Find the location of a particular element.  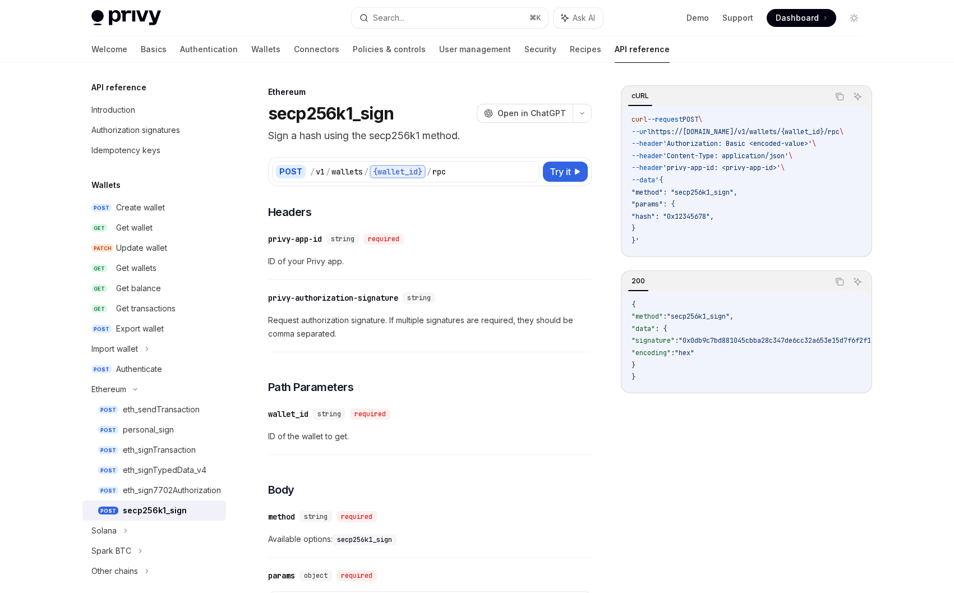

a: GETGet balance is located at coordinates (154, 288).